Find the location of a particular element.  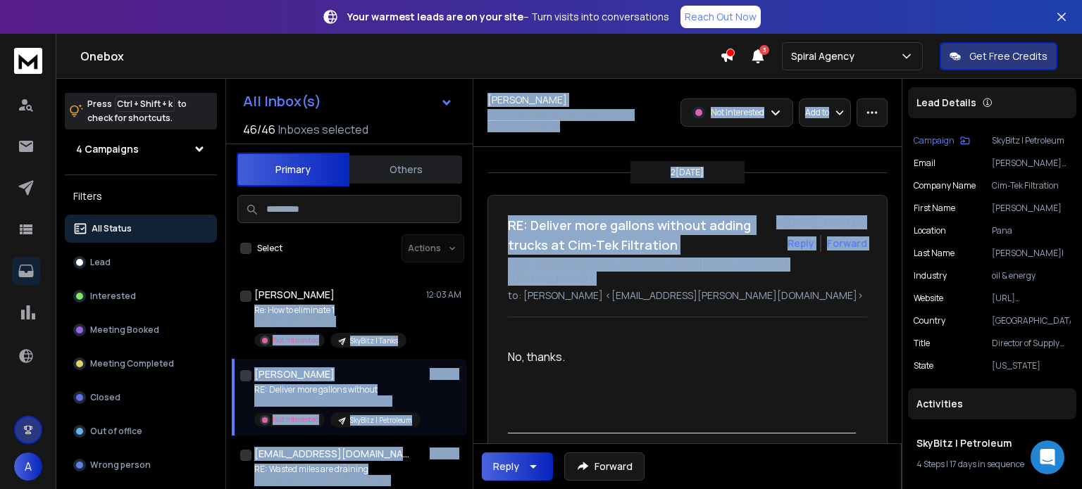

strong: Your warmest leads are on your site is located at coordinates (435, 16).